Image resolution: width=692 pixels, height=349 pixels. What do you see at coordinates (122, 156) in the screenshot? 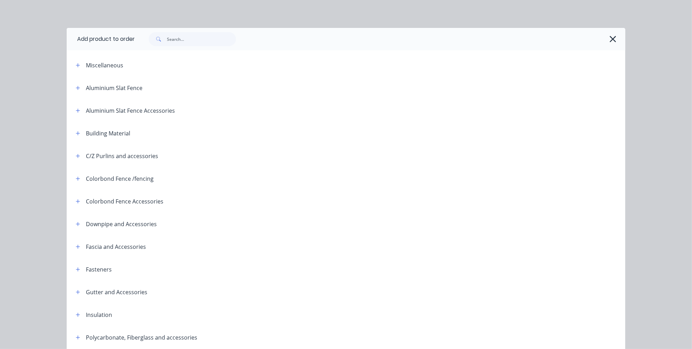
I see `div: C/Z Purlins and accessories` at bounding box center [122, 156].